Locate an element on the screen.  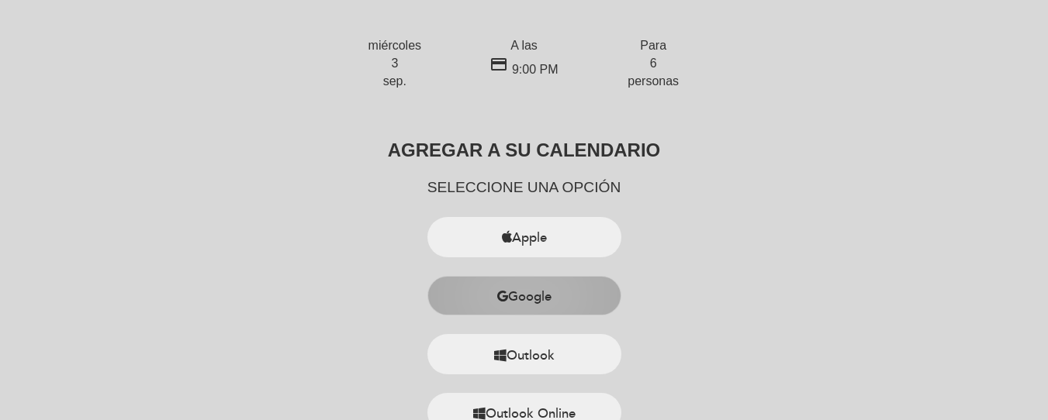
div: miércoles is located at coordinates (395, 46).